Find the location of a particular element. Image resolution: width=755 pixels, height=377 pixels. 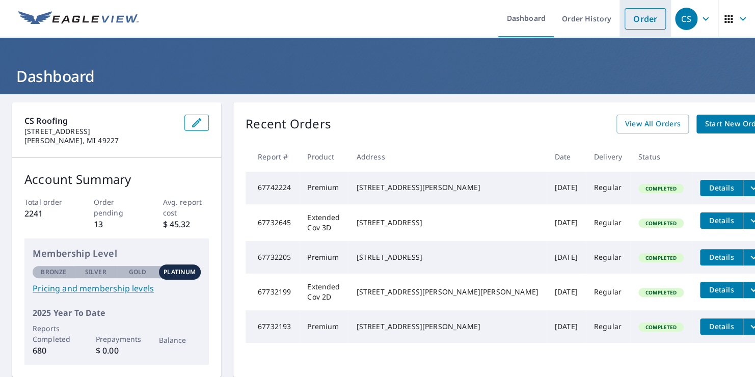

p: Recent Orders is located at coordinates (289, 124).